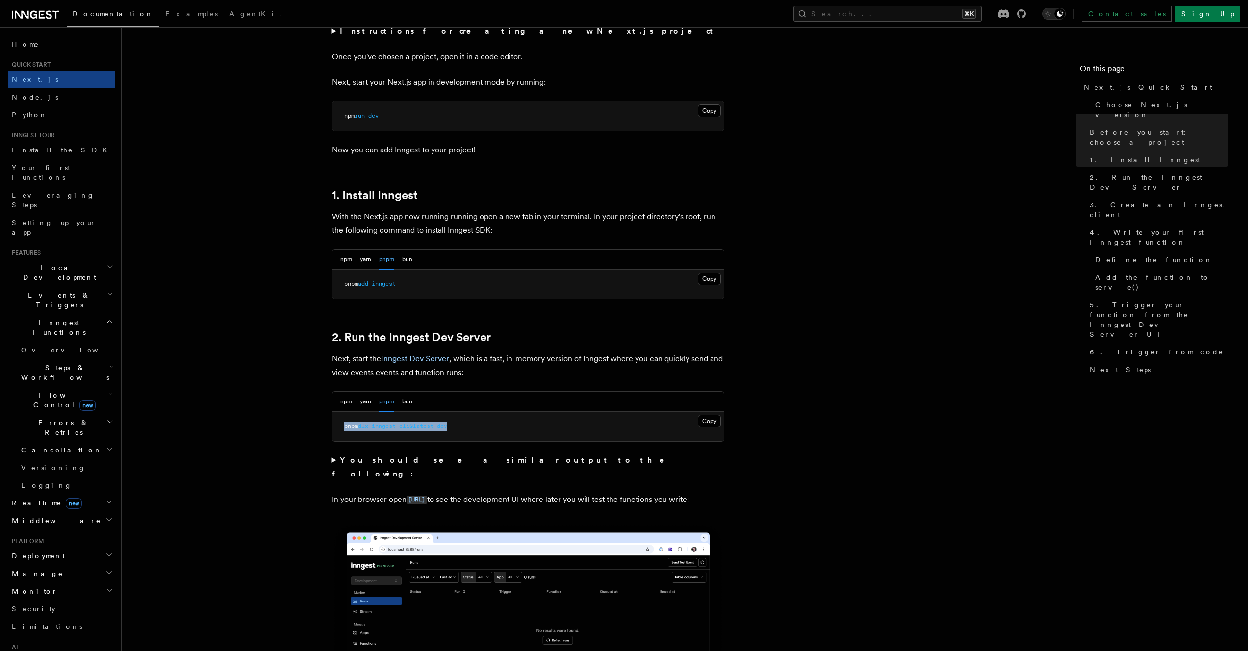 This screenshot has height=651, width=1248. I want to click on a: Node.js, so click(61, 97).